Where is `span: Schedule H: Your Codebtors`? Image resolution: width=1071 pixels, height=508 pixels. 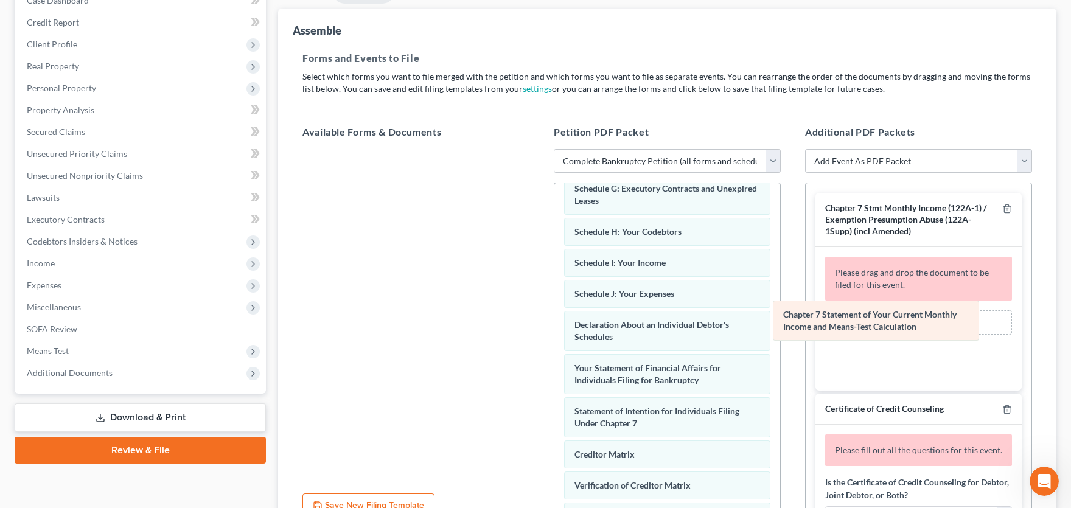 span: Schedule H: Your Codebtors is located at coordinates (628, 231).